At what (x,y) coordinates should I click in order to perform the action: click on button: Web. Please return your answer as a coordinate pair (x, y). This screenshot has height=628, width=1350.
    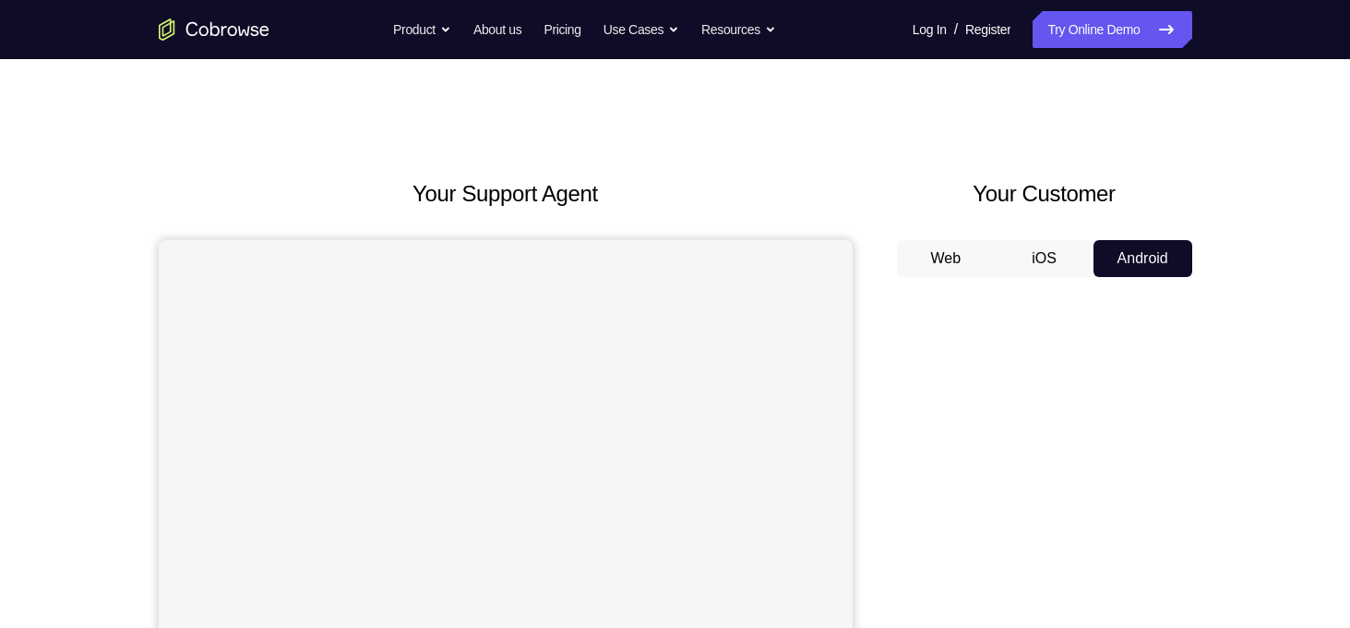
    Looking at the image, I should click on (946, 258).